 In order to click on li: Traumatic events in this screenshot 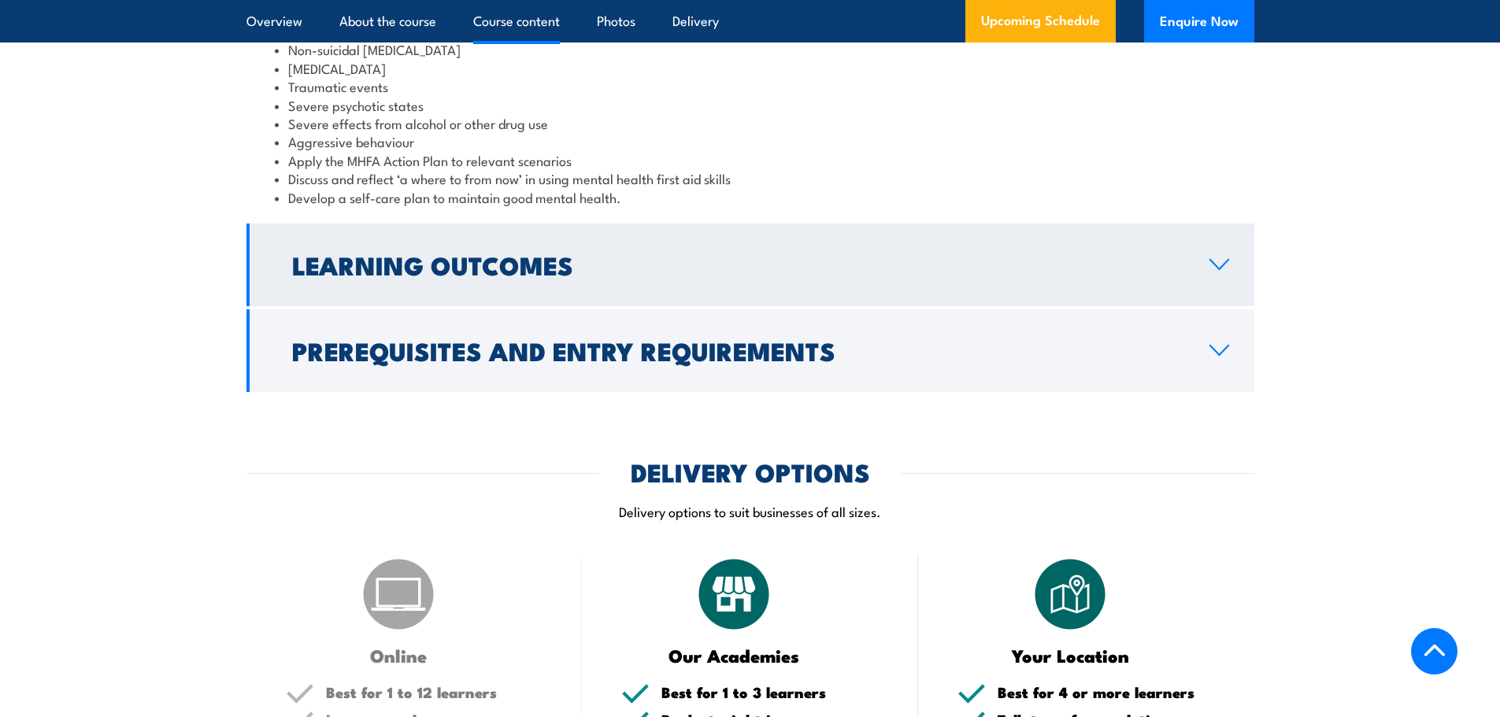, I will do `click(750, 86)`.